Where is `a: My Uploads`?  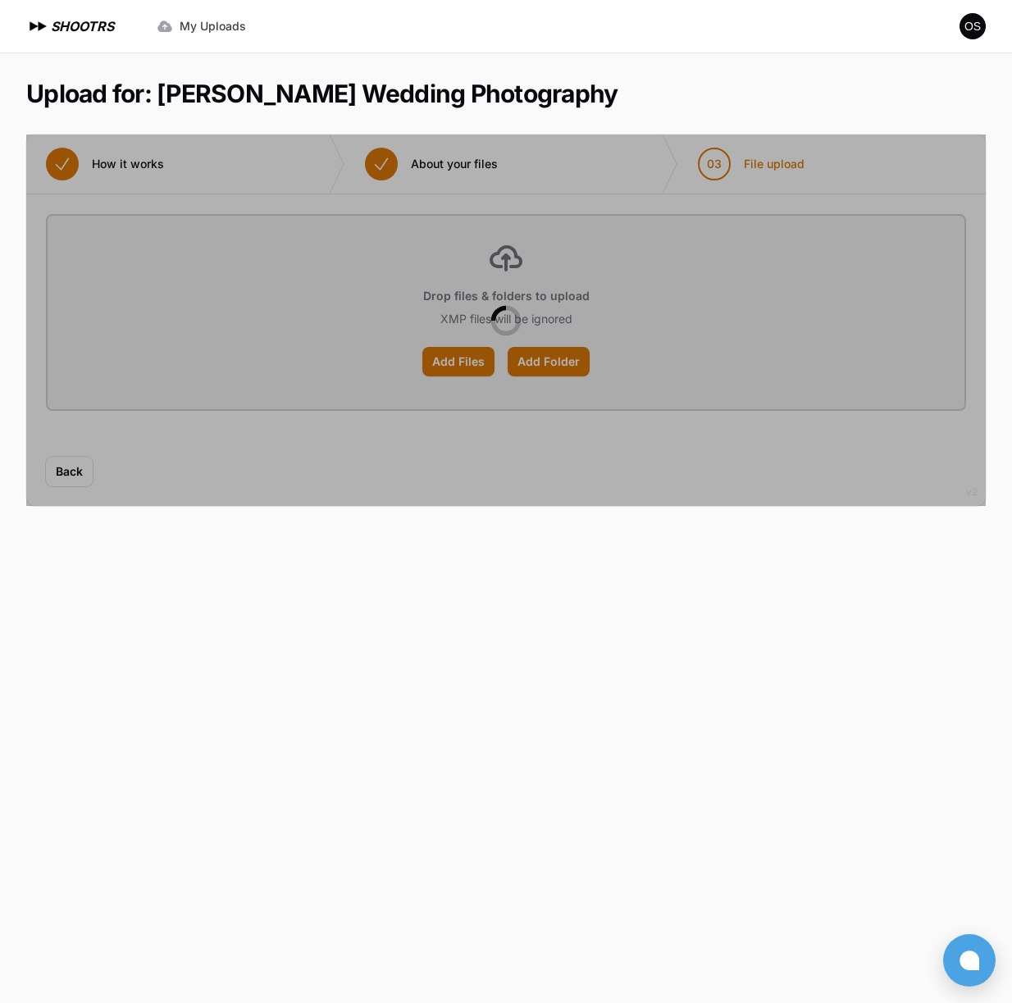
a: My Uploads is located at coordinates (201, 26).